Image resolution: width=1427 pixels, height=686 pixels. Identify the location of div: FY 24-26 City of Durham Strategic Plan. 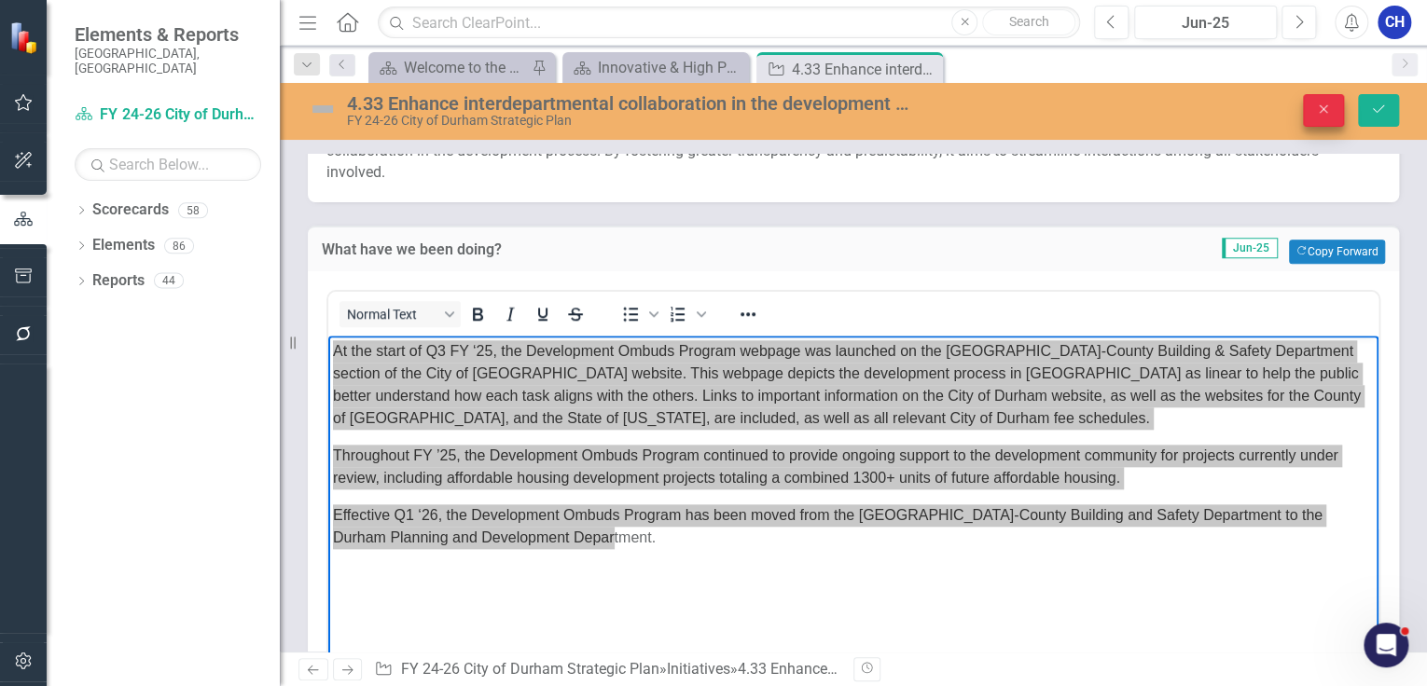
(629, 120).